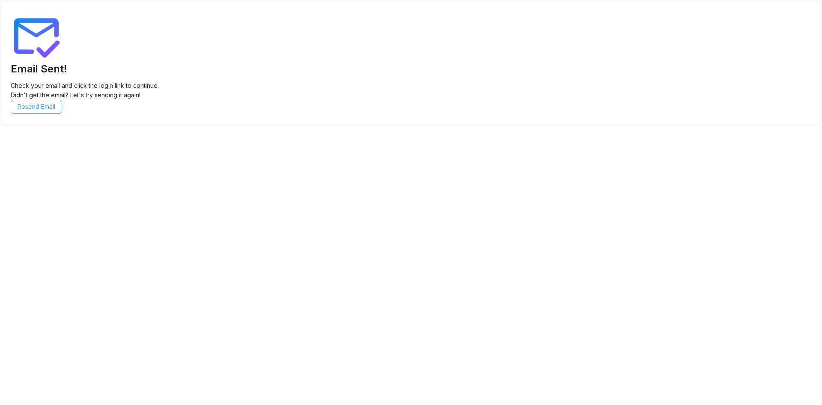  What do you see at coordinates (411, 69) in the screenshot?
I see `h3: Email Sent!` at bounding box center [411, 69].